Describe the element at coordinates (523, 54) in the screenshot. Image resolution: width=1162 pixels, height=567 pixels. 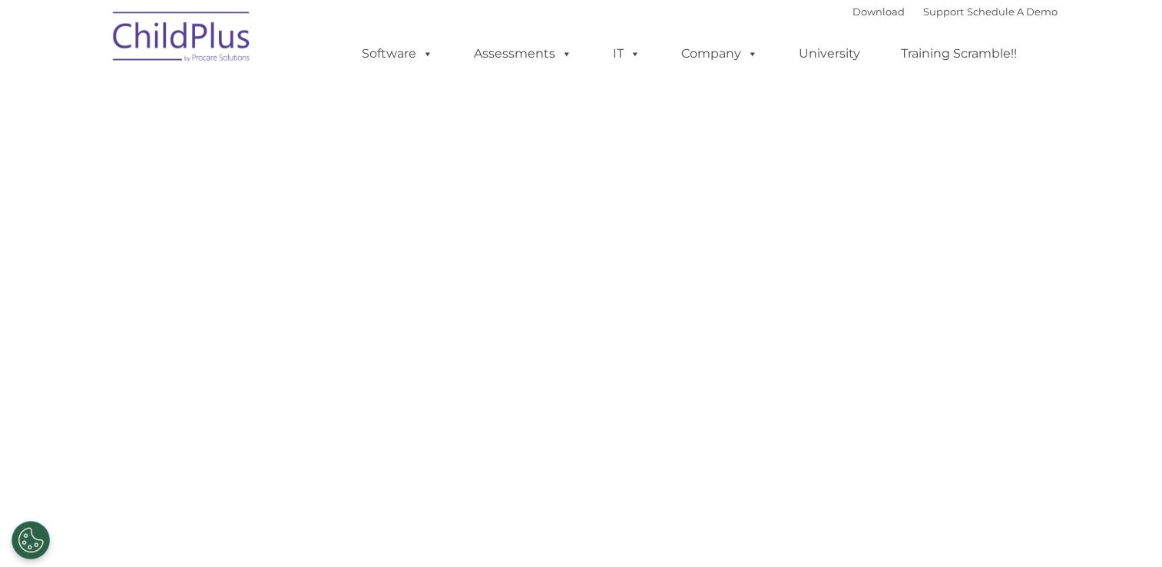
I see `a: Assessments` at that location.